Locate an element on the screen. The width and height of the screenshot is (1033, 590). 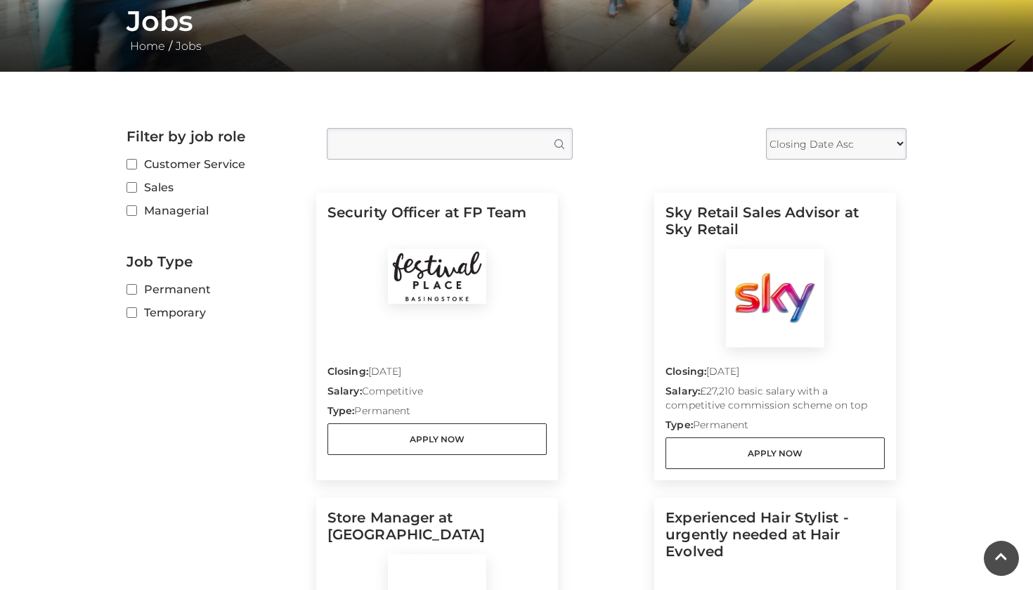
label: Managerial is located at coordinates (216, 210).